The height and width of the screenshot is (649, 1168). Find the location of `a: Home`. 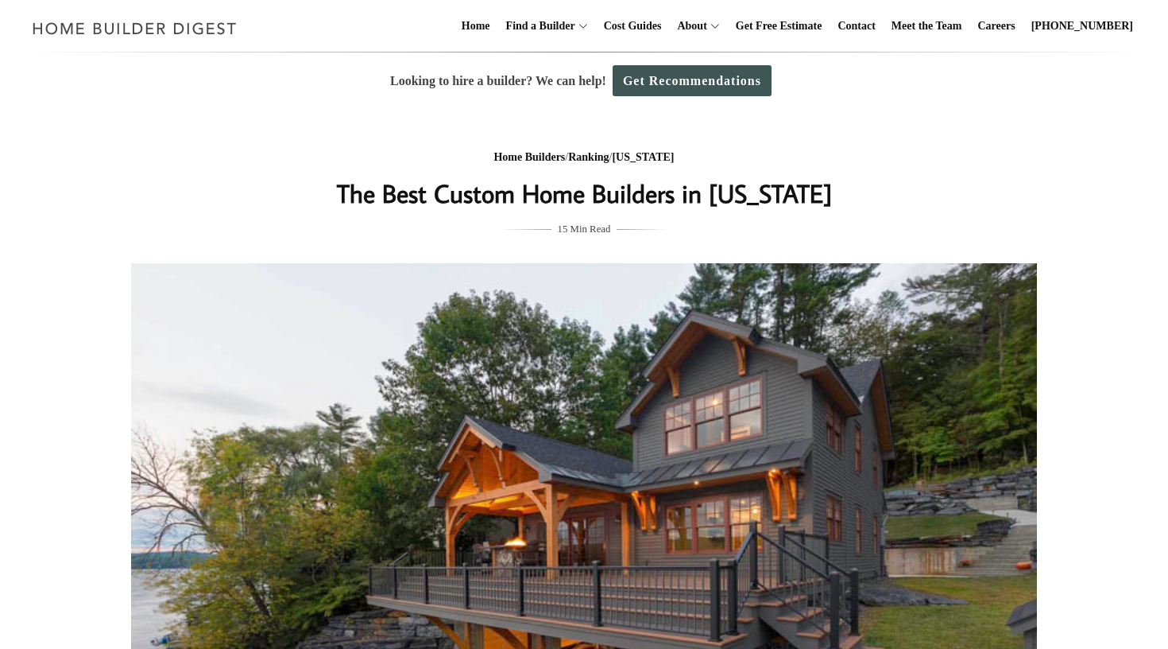

a: Home is located at coordinates (476, 26).